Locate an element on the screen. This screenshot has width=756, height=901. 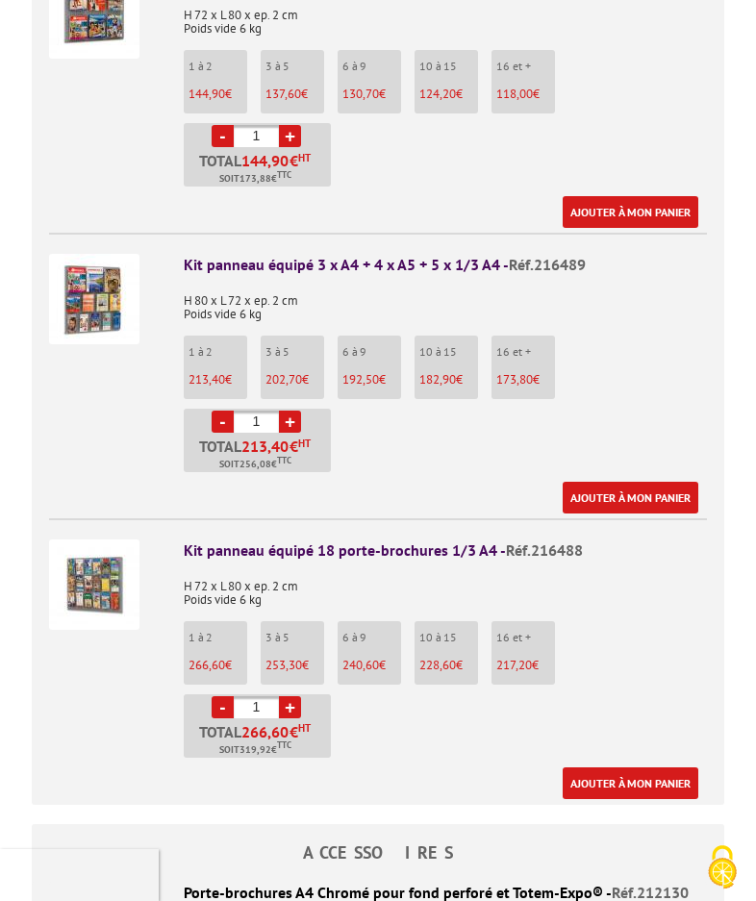
span: 173,88 is located at coordinates (255, 179).